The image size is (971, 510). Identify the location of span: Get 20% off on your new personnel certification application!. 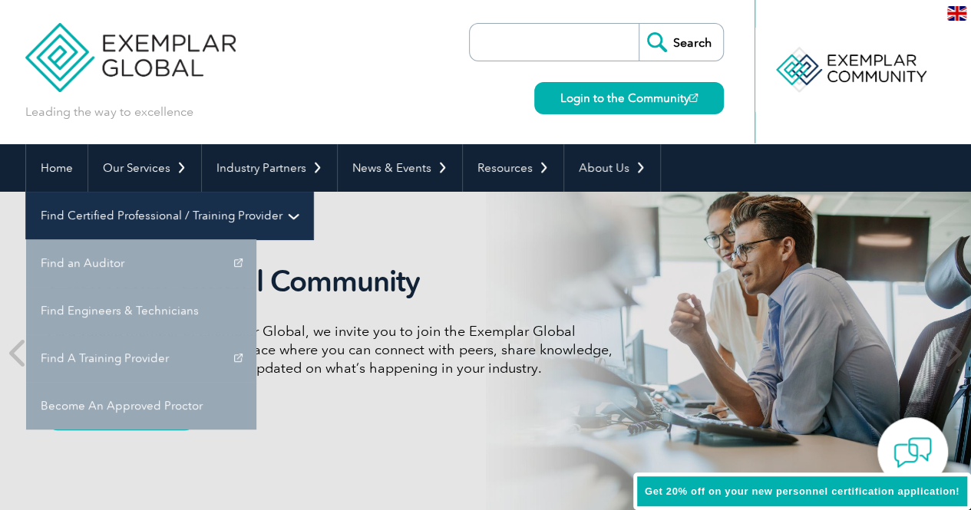
(802, 491).